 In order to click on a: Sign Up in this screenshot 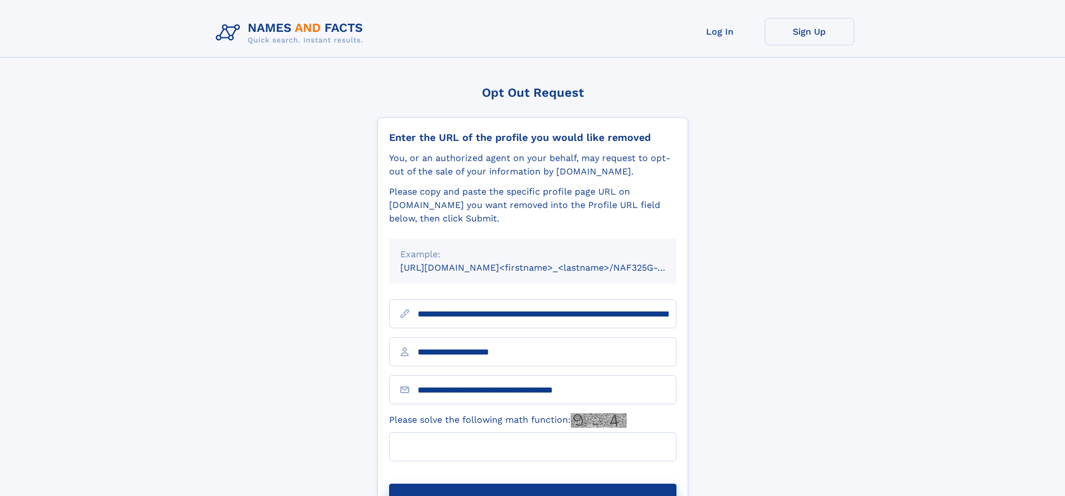, I will do `click(810, 31)`.